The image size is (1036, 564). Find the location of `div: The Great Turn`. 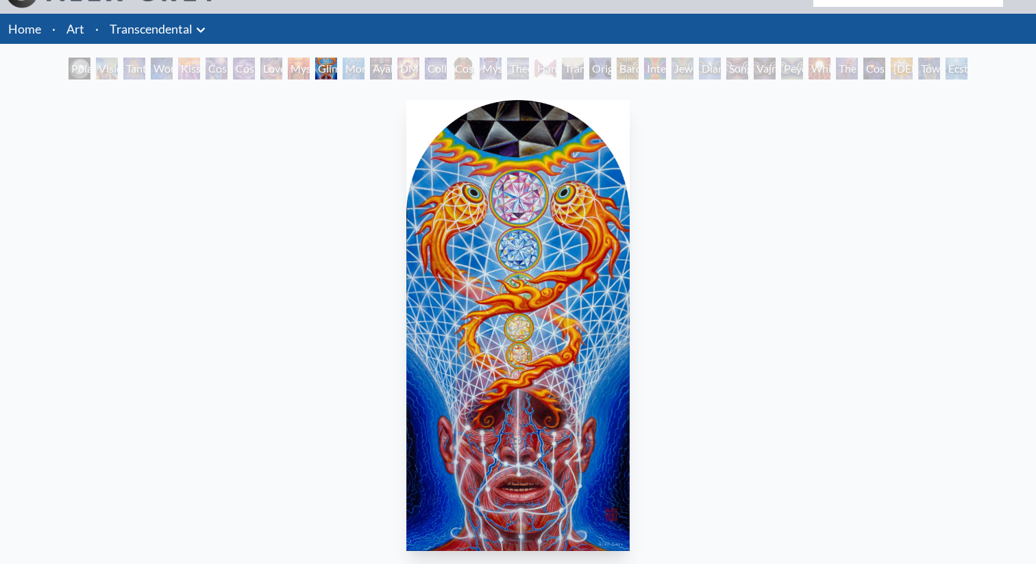

div: The Great Turn is located at coordinates (847, 69).